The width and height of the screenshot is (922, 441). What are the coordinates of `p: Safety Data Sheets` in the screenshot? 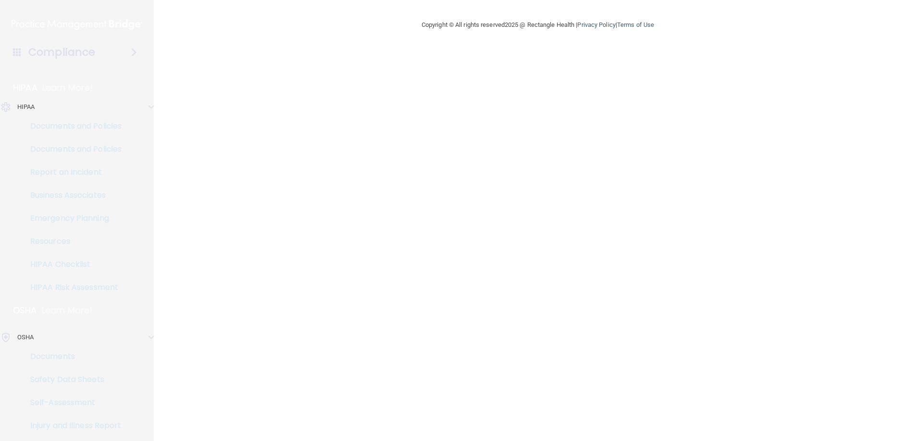 It's located at (72, 380).